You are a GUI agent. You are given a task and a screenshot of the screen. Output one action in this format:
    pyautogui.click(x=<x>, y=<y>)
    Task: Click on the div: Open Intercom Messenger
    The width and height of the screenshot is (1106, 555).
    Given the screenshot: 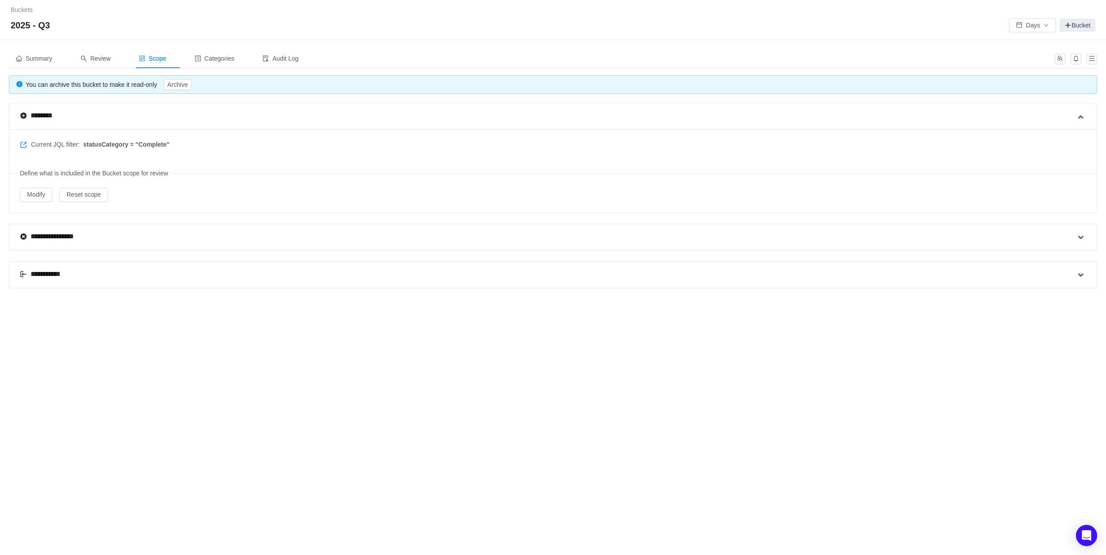 What is the action you would take?
    pyautogui.click(x=1087, y=536)
    